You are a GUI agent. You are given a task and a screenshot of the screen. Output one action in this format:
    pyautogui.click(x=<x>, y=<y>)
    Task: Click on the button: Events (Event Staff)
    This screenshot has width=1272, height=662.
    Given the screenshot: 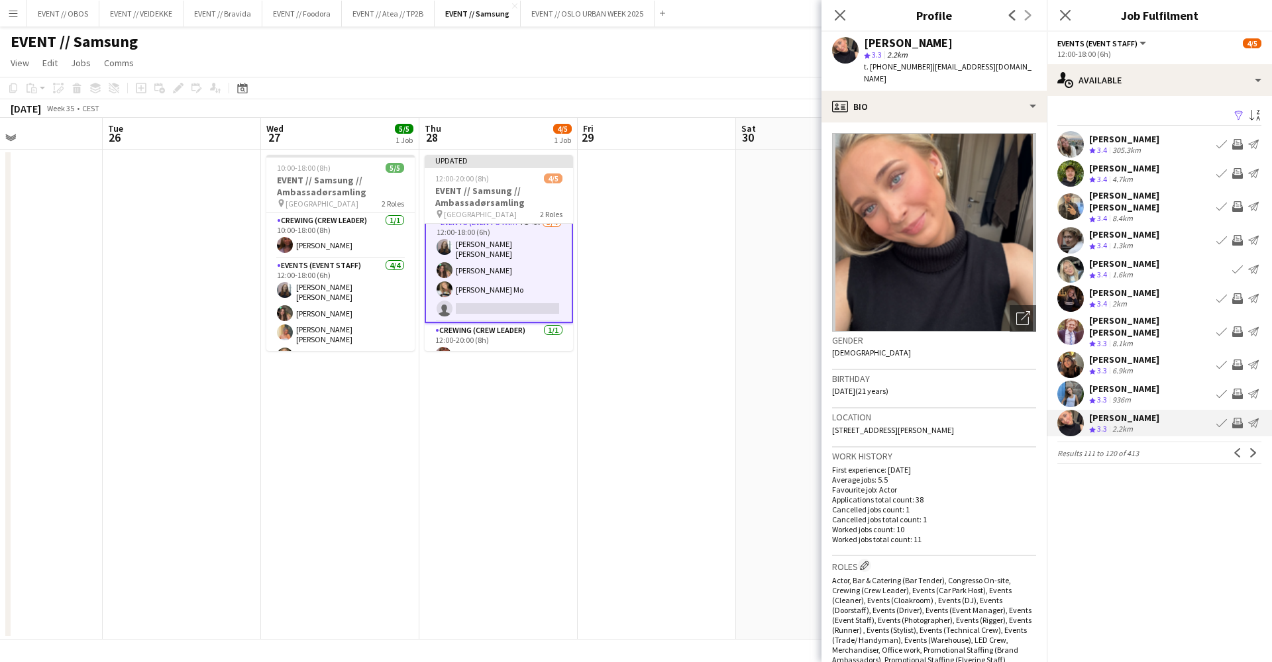 What is the action you would take?
    pyautogui.click(x=1102, y=43)
    